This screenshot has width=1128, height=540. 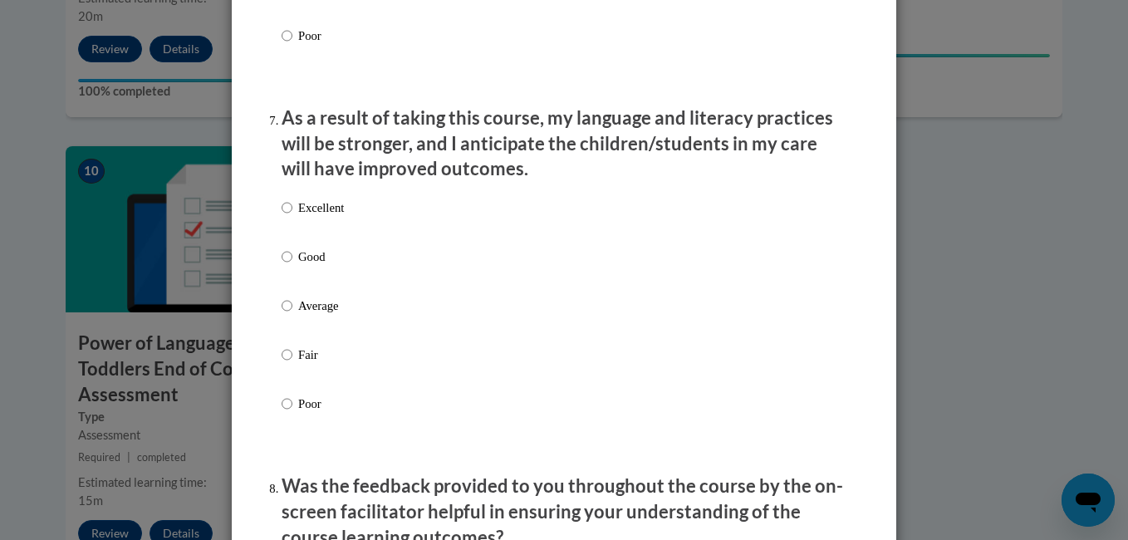 What do you see at coordinates (287, 306) in the screenshot?
I see `input: Average` at bounding box center [287, 306].